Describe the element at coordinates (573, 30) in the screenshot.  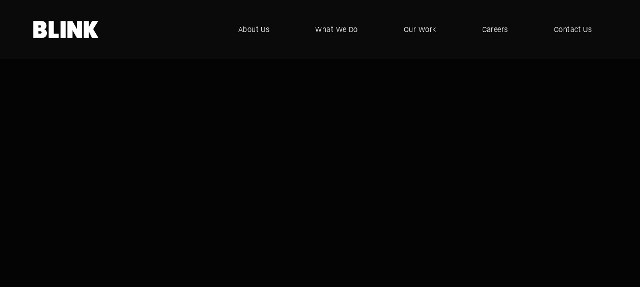
I see `a: Contact Us` at that location.